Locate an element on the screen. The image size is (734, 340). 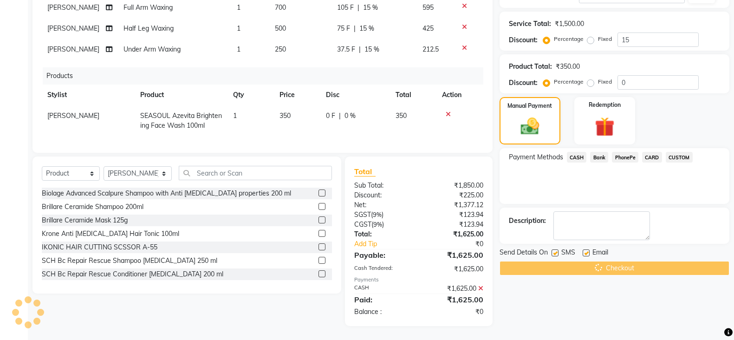
span: 350 is located at coordinates (401, 116).